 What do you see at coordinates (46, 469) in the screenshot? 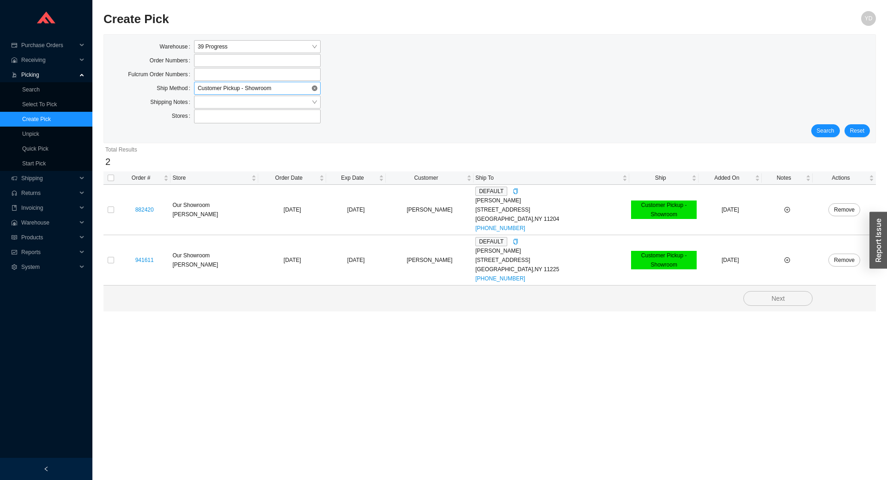
I see `span: left` at bounding box center [46, 469].